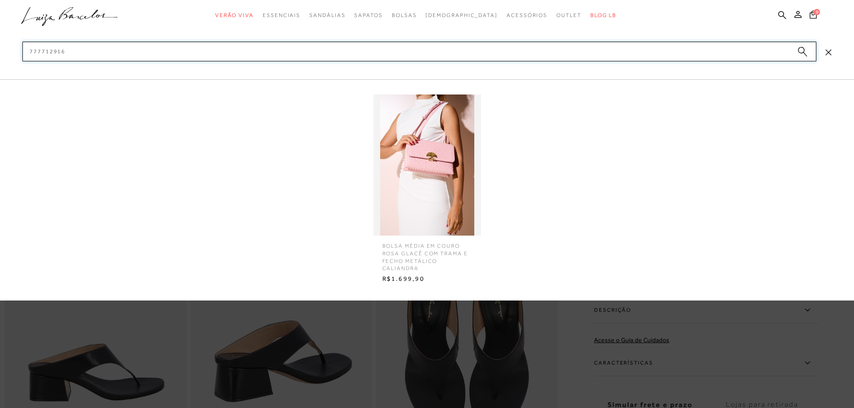 The image size is (854, 408). I want to click on span: R$1.699,90, so click(427, 279).